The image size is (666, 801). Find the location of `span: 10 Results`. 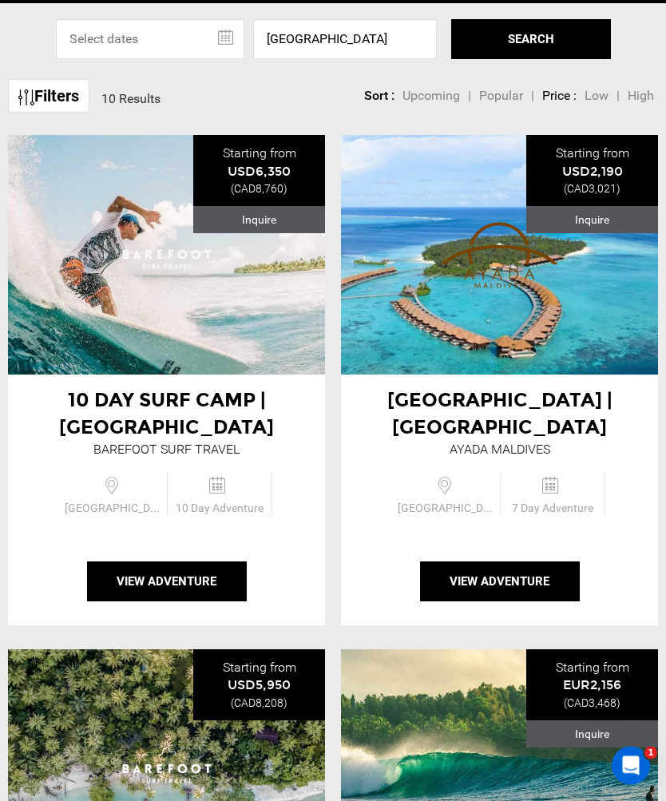

span: 10 Results is located at coordinates (131, 99).